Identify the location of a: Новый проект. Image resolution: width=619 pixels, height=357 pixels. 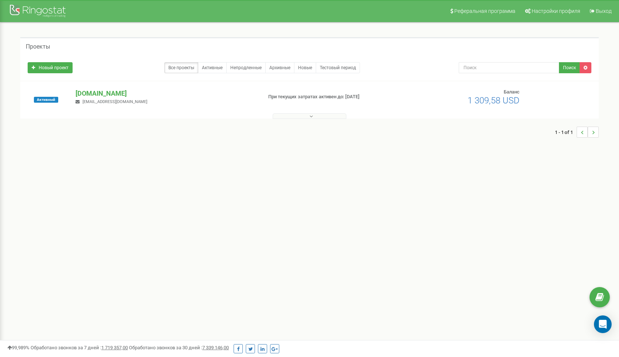
(50, 68).